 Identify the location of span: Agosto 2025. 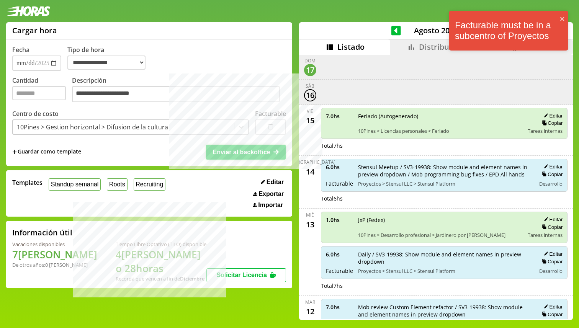
(436, 30).